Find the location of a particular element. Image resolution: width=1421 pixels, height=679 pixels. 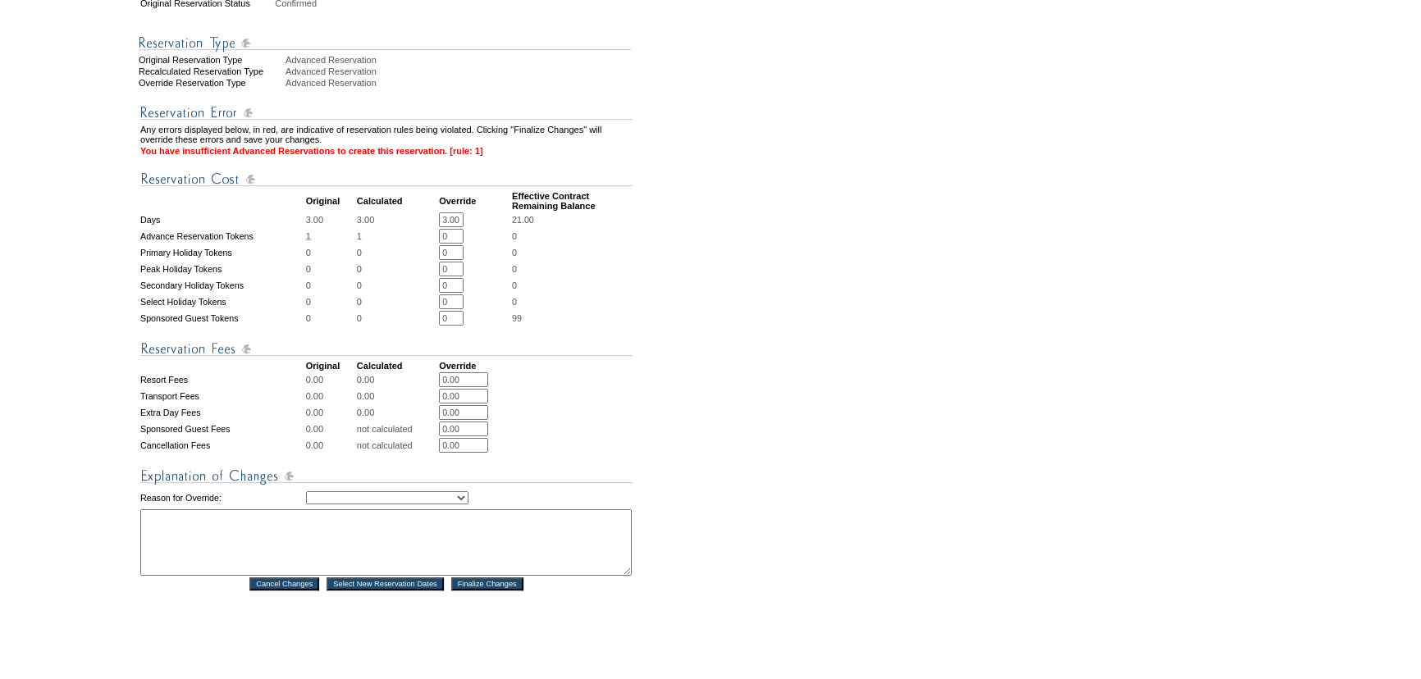

input: Finalize Changes is located at coordinates (487, 584).